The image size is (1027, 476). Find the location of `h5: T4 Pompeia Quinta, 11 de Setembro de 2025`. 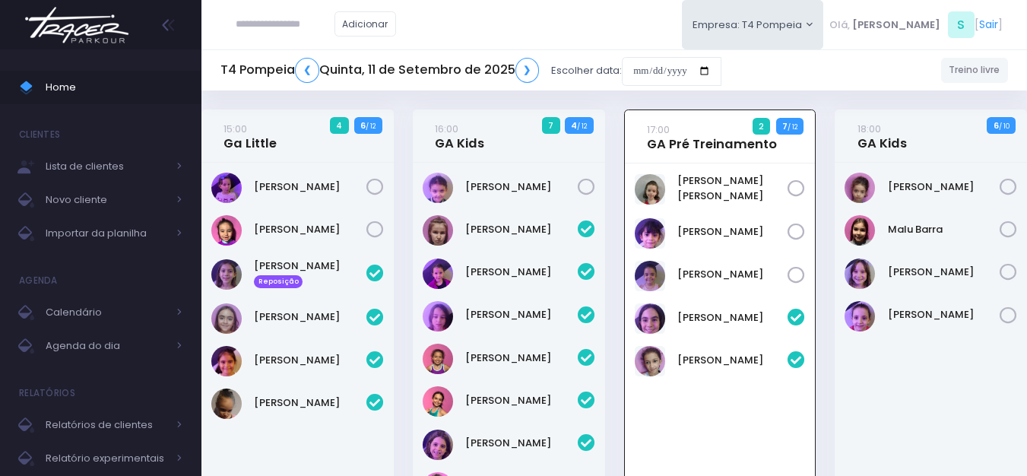

h5: T4 Pompeia Quinta, 11 de Setembro de 2025 is located at coordinates (379, 70).